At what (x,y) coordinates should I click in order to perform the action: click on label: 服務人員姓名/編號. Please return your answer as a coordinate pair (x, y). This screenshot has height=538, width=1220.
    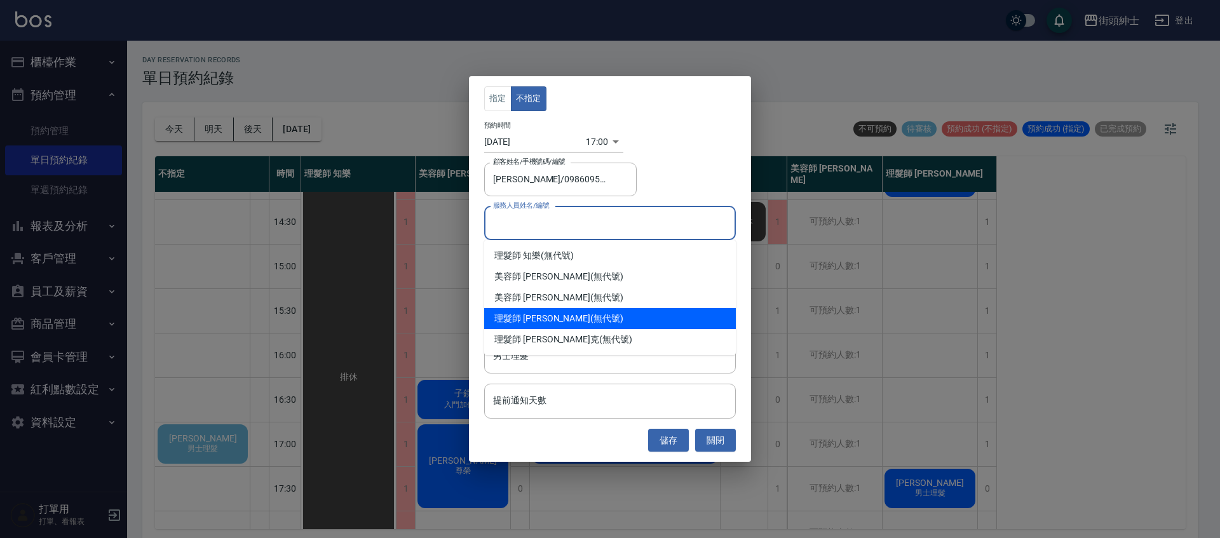
    Looking at the image, I should click on (521, 205).